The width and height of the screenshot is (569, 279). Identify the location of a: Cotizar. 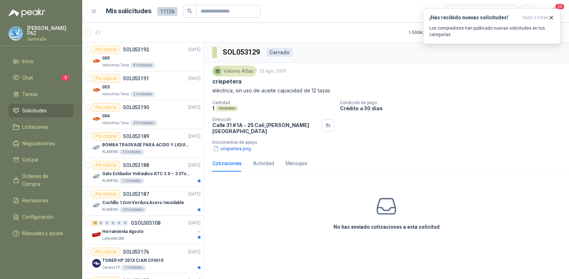
(41, 160).